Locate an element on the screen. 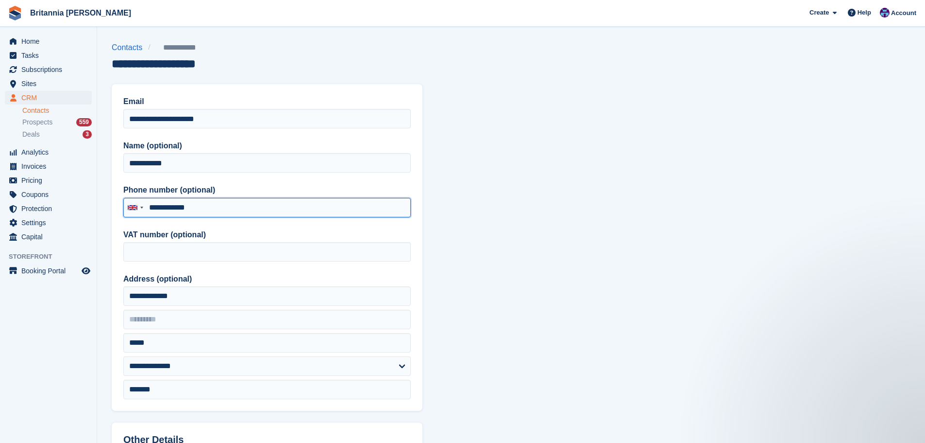  div: 559 is located at coordinates (84, 122).